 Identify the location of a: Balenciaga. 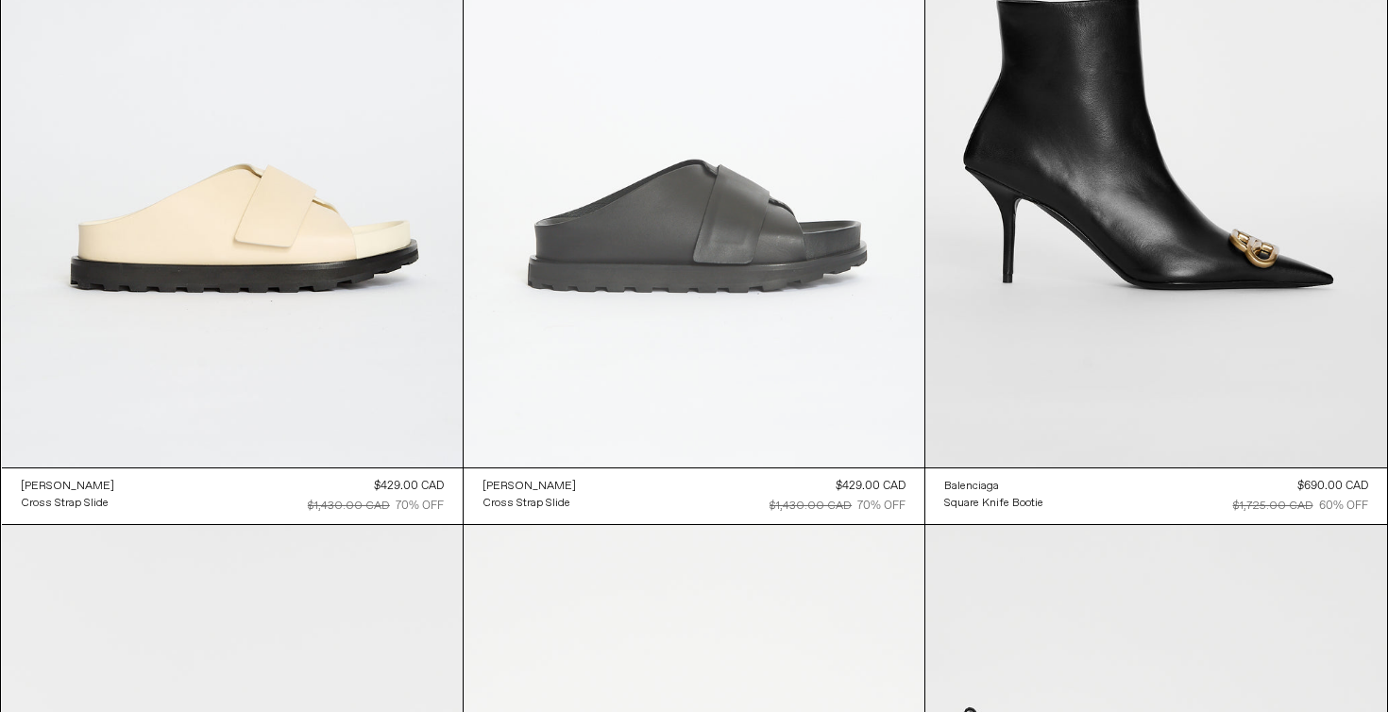
(993, 486).